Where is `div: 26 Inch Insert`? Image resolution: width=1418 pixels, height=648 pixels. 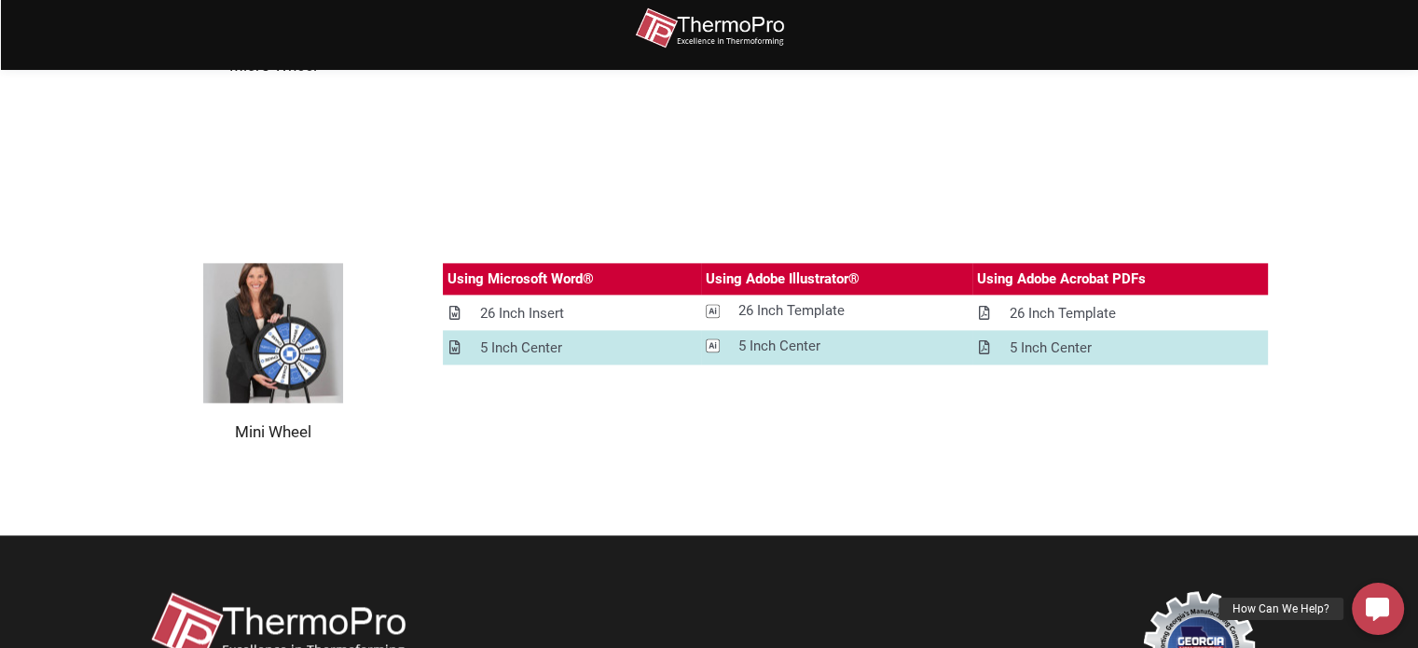 div: 26 Inch Insert is located at coordinates (522, 313).